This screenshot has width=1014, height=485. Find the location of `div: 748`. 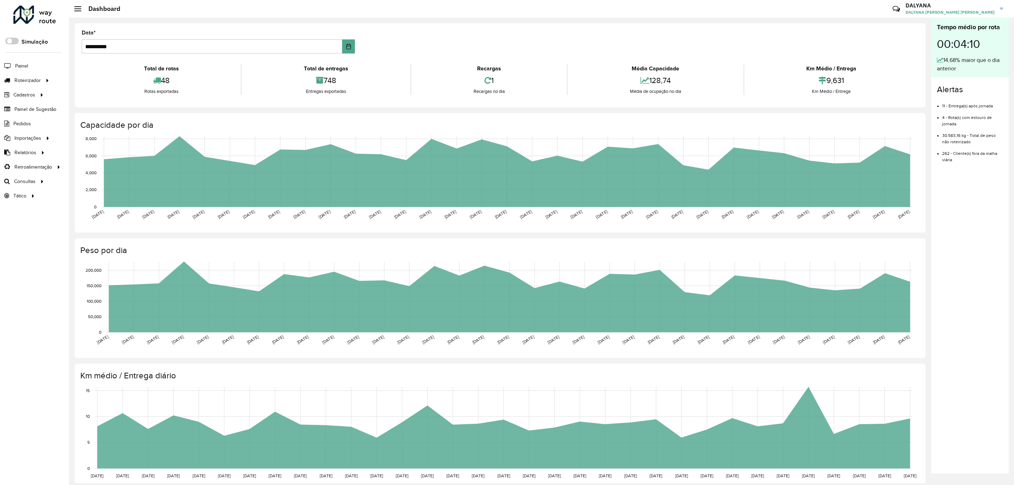

div: 748 is located at coordinates (326, 80).